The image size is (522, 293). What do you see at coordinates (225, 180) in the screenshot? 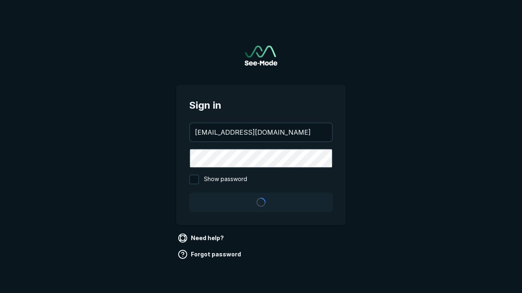
I see `span: Show password` at bounding box center [225, 180].